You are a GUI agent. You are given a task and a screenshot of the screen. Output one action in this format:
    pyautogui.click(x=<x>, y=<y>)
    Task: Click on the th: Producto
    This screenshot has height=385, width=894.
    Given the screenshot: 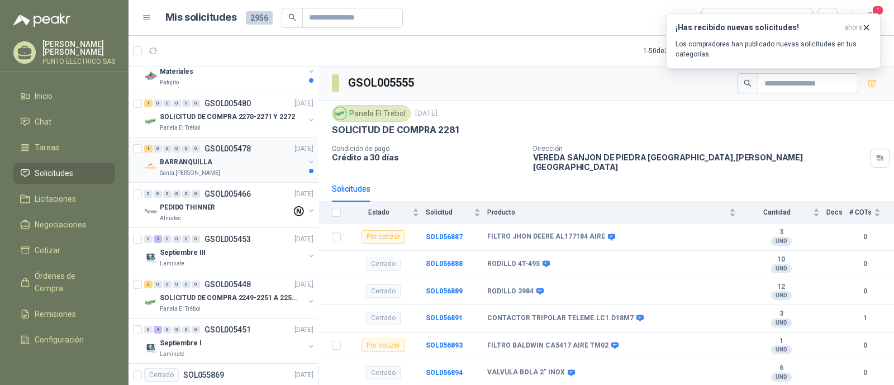 What is the action you would take?
    pyautogui.click(x=615, y=212)
    